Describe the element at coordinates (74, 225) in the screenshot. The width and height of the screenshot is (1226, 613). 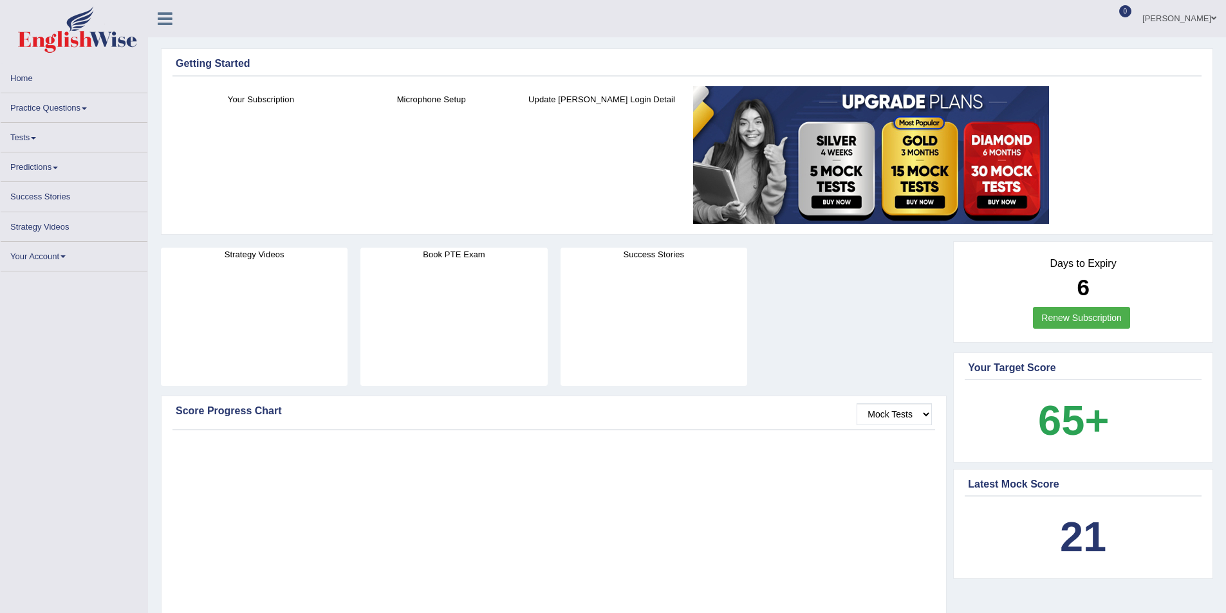
I see `a: Strategy Videos` at that location.